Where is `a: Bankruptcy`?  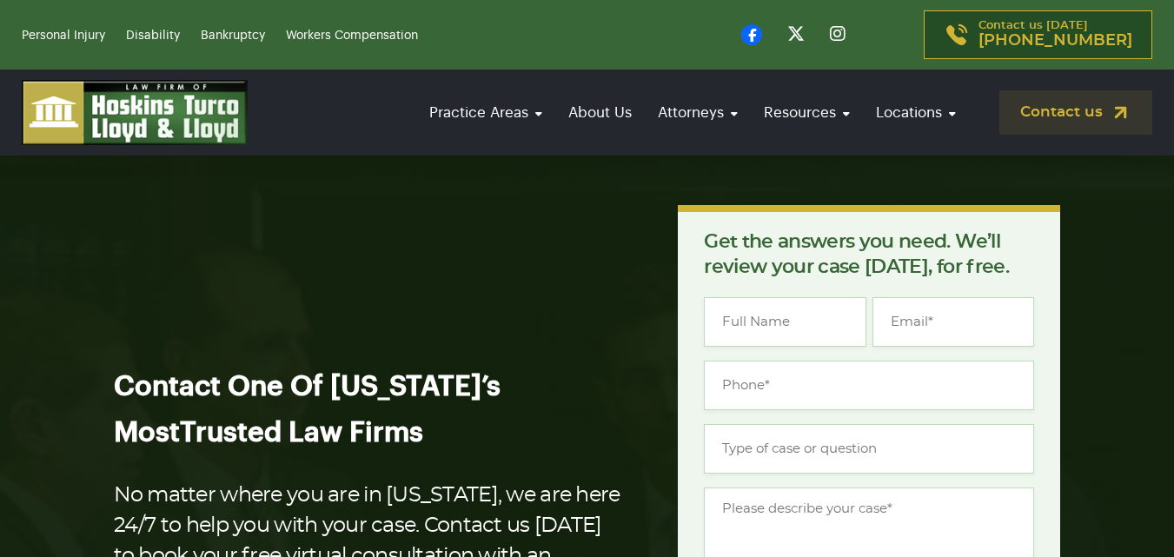
a: Bankruptcy is located at coordinates (233, 36).